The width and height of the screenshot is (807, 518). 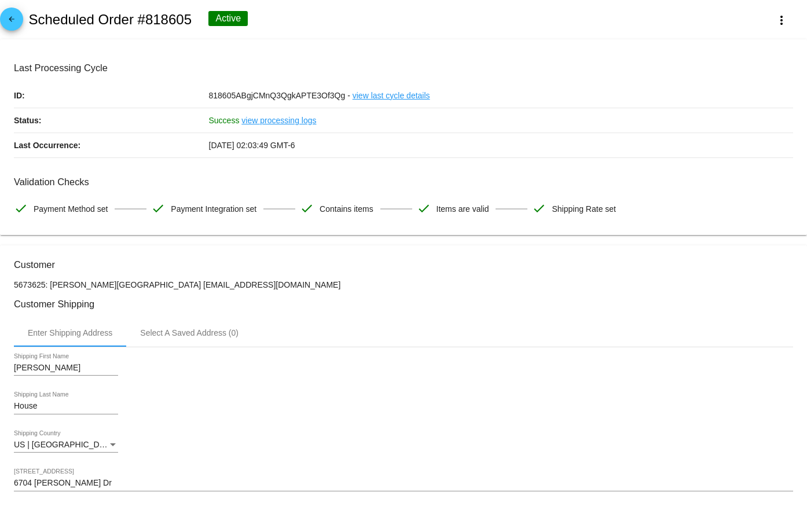 What do you see at coordinates (781, 20) in the screenshot?
I see `mat-icon: more_vert` at bounding box center [781, 20].